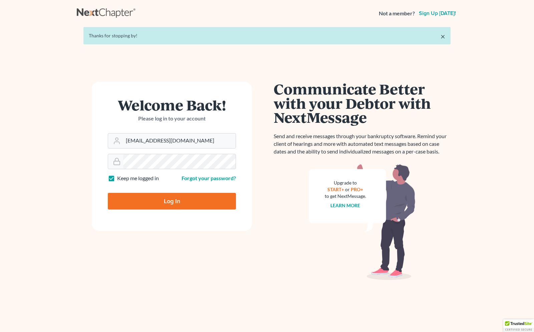 This screenshot has height=332, width=534. I want to click on input: Log In, so click(172, 201).